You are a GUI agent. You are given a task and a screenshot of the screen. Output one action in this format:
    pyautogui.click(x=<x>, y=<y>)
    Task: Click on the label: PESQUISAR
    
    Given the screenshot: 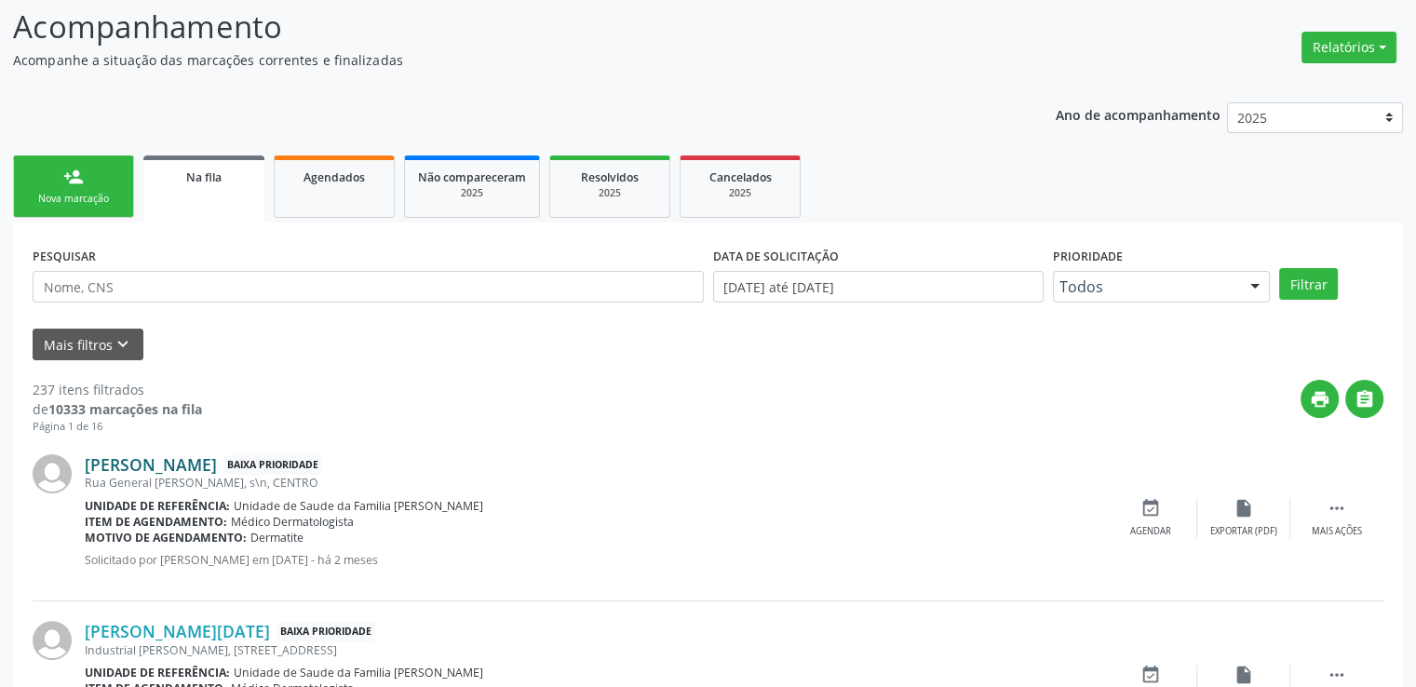 What is the action you would take?
    pyautogui.click(x=64, y=256)
    